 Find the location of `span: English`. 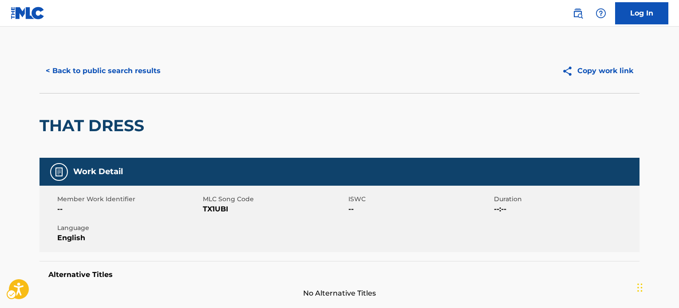

span: English is located at coordinates (129, 238).